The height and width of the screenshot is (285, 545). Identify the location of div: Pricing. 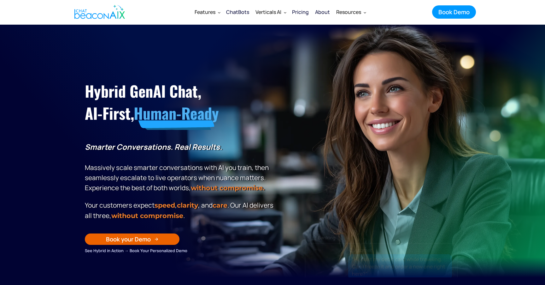
(300, 12).